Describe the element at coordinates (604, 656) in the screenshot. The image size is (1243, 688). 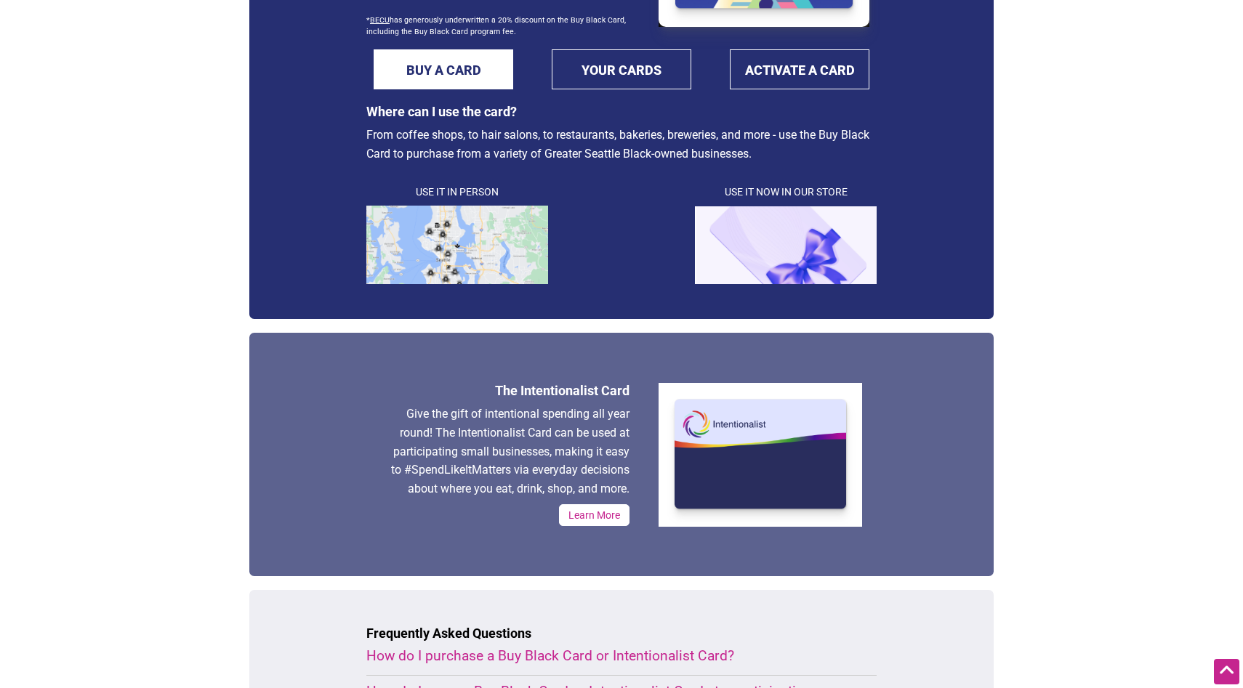
I see `div: How do I purchase a Buy Black Card or Intentionalist Card?` at that location.